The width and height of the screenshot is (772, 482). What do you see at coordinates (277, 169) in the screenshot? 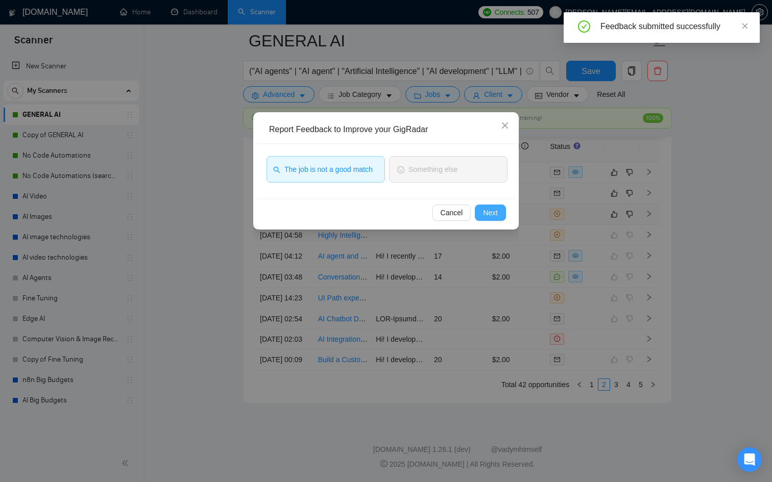
I see `span: search` at bounding box center [277, 169].